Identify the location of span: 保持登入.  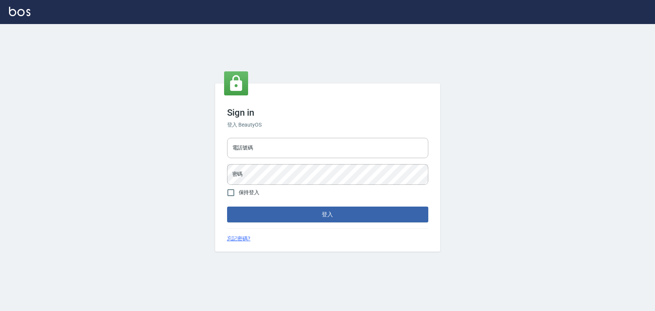
(249, 192).